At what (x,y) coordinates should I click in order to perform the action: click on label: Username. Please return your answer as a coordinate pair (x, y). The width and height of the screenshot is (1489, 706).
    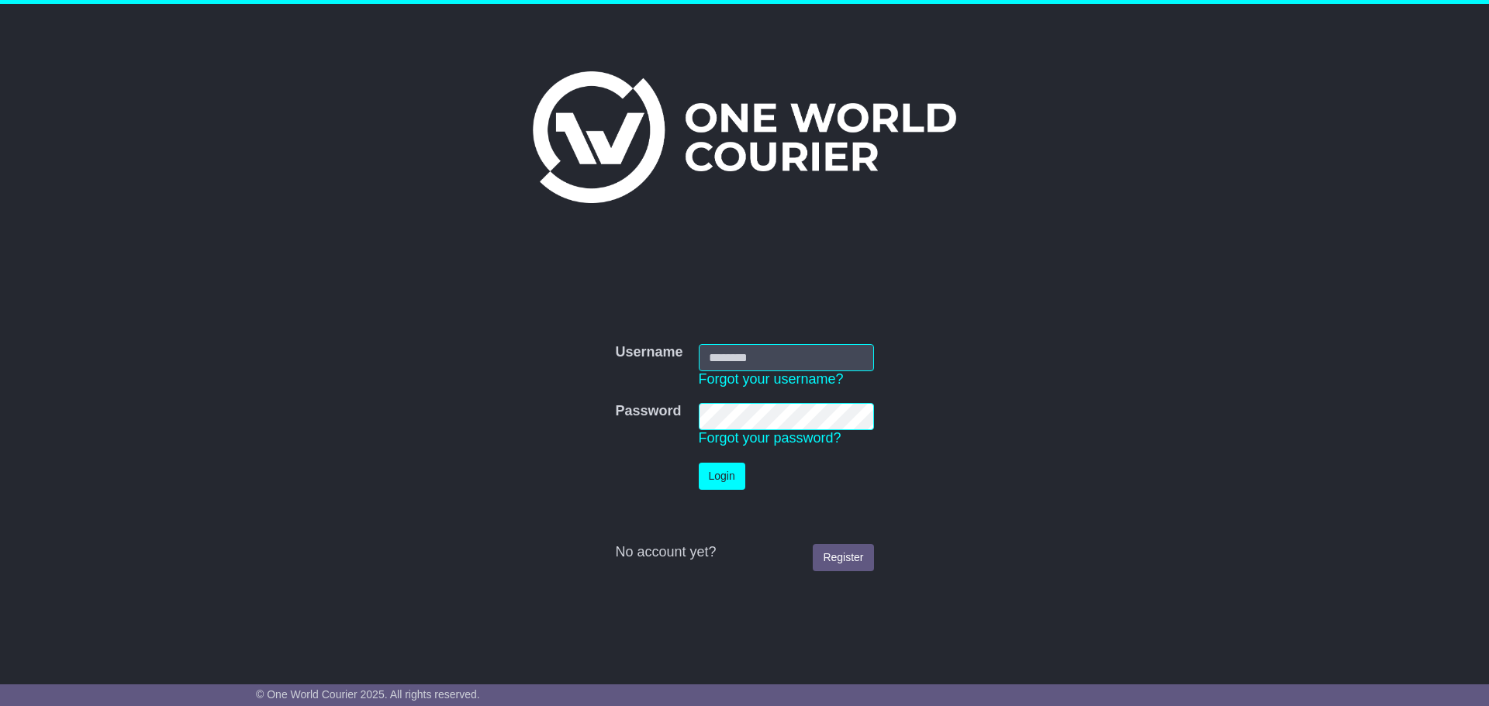
    Looking at the image, I should click on (648, 353).